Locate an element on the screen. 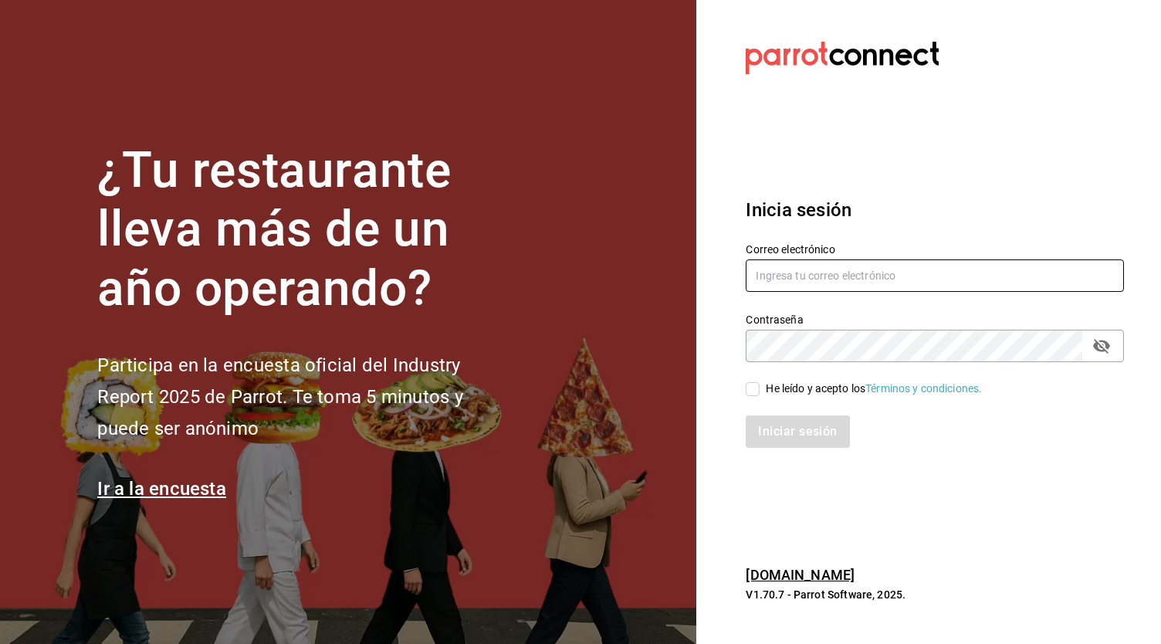 The height and width of the screenshot is (644, 1161). h2: Participa en la encuesta oficial del Industry Report 2025 de Parrot. Te toma 5 minutos y puede se... is located at coordinates (306, 397).